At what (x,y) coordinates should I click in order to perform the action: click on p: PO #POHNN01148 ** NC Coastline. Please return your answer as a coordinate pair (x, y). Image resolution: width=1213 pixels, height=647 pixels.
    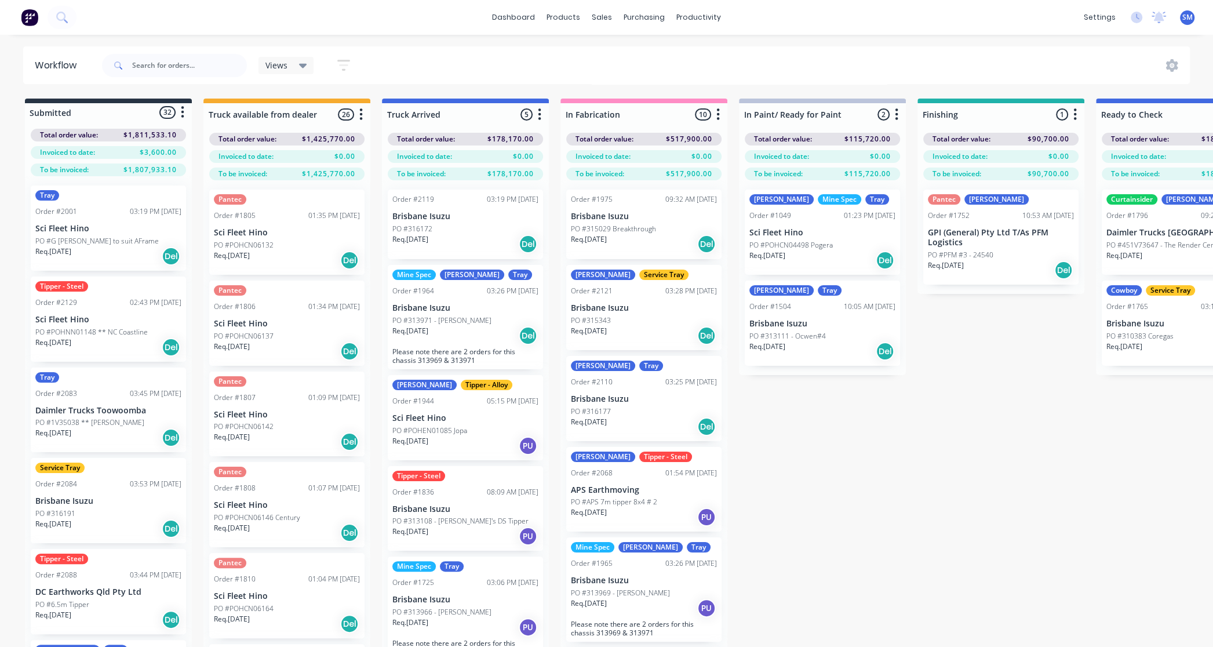
    Looking at the image, I should click on (92, 332).